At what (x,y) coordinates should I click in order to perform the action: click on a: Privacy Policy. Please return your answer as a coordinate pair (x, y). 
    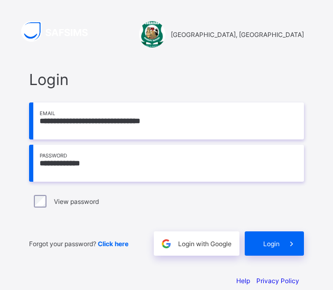
    Looking at the image, I should click on (277, 280).